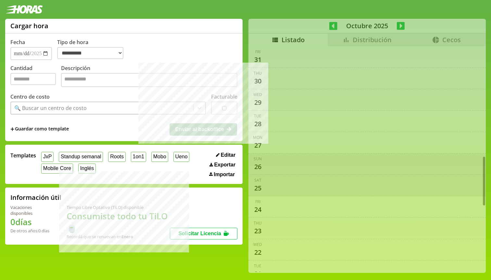 The image size is (491, 280). What do you see at coordinates (29, 26) in the screenshot?
I see `h1: Cargar hora` at bounding box center [29, 26].